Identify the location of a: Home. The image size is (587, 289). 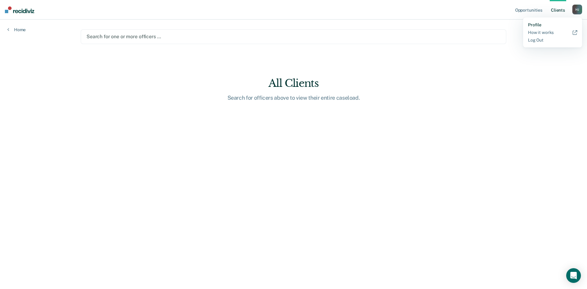
(17, 30).